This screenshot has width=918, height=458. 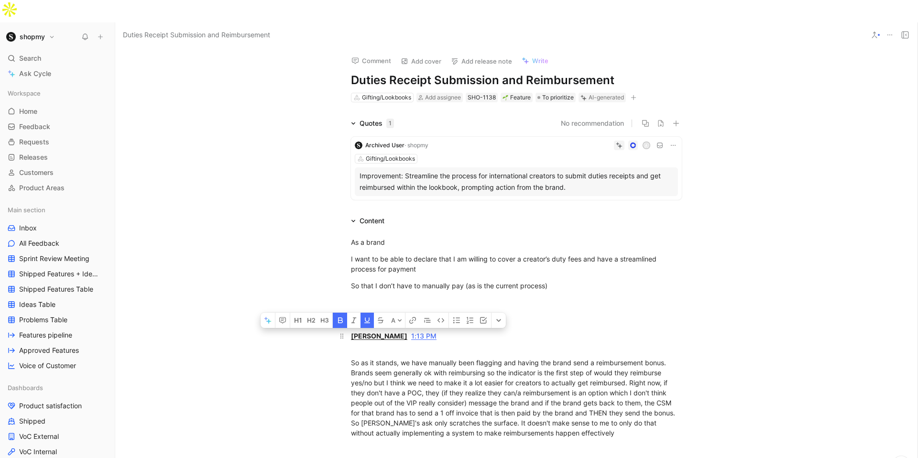 What do you see at coordinates (57, 74) in the screenshot?
I see `a: Ask Cycle` at bounding box center [57, 74].